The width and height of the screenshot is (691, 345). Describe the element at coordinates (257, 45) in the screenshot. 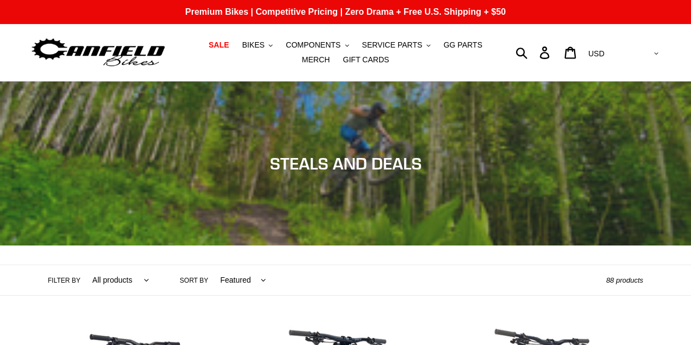

I see `button: BIKES` at that location.